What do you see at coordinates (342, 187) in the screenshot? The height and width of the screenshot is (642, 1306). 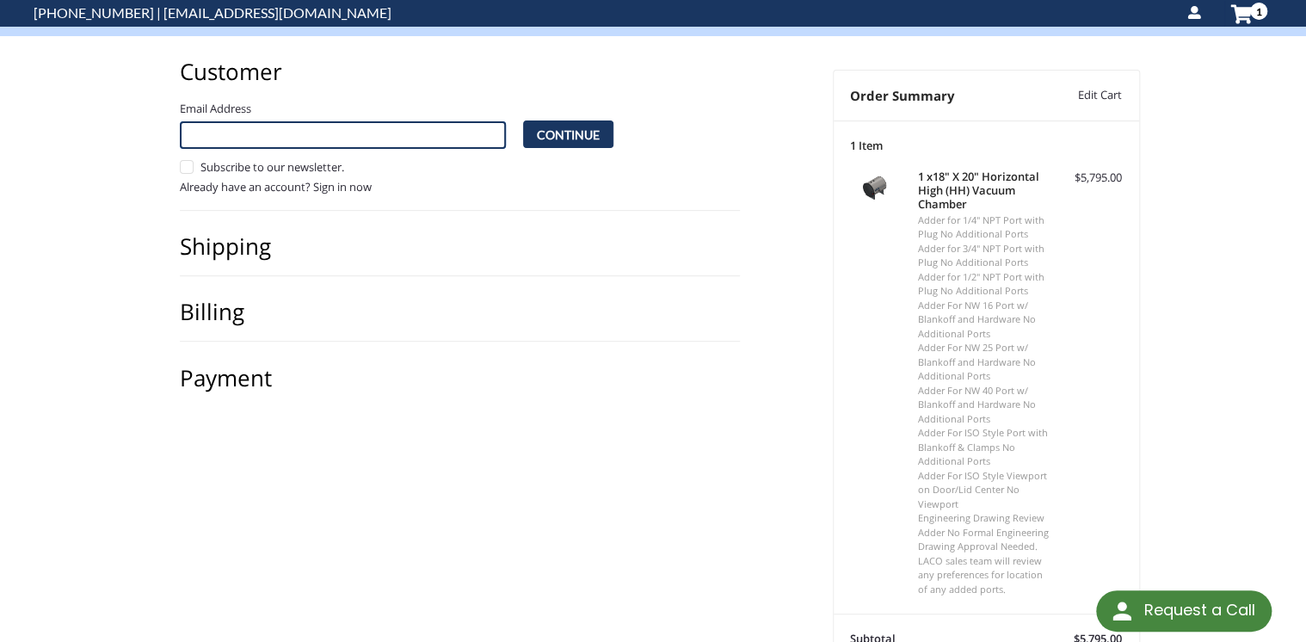 I see `a: Sign in now` at bounding box center [342, 187].